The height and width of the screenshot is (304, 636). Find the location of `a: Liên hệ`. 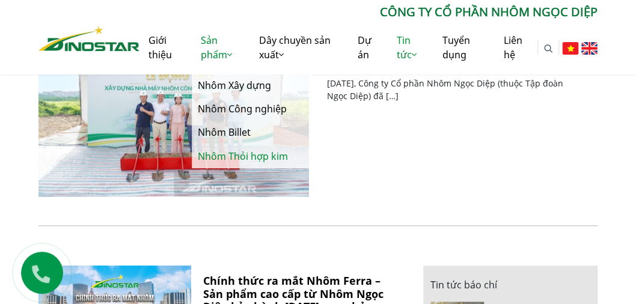

a: Liên hệ is located at coordinates (515, 47).